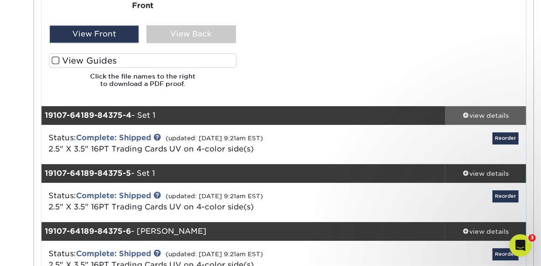 The image size is (541, 266). I want to click on strong: 19107-64189-84375-4, so click(89, 115).